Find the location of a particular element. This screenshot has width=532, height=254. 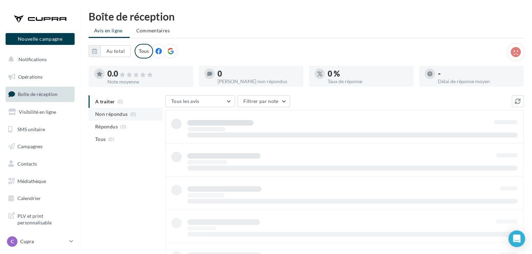

span: Médiathèque is located at coordinates (32, 181).